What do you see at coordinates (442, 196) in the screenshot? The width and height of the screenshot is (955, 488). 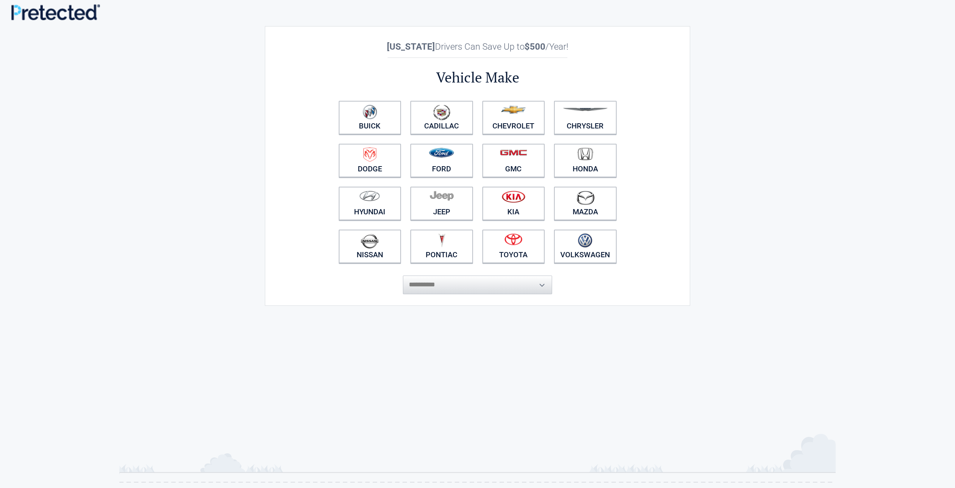 I see `img: jeep` at bounding box center [442, 196].